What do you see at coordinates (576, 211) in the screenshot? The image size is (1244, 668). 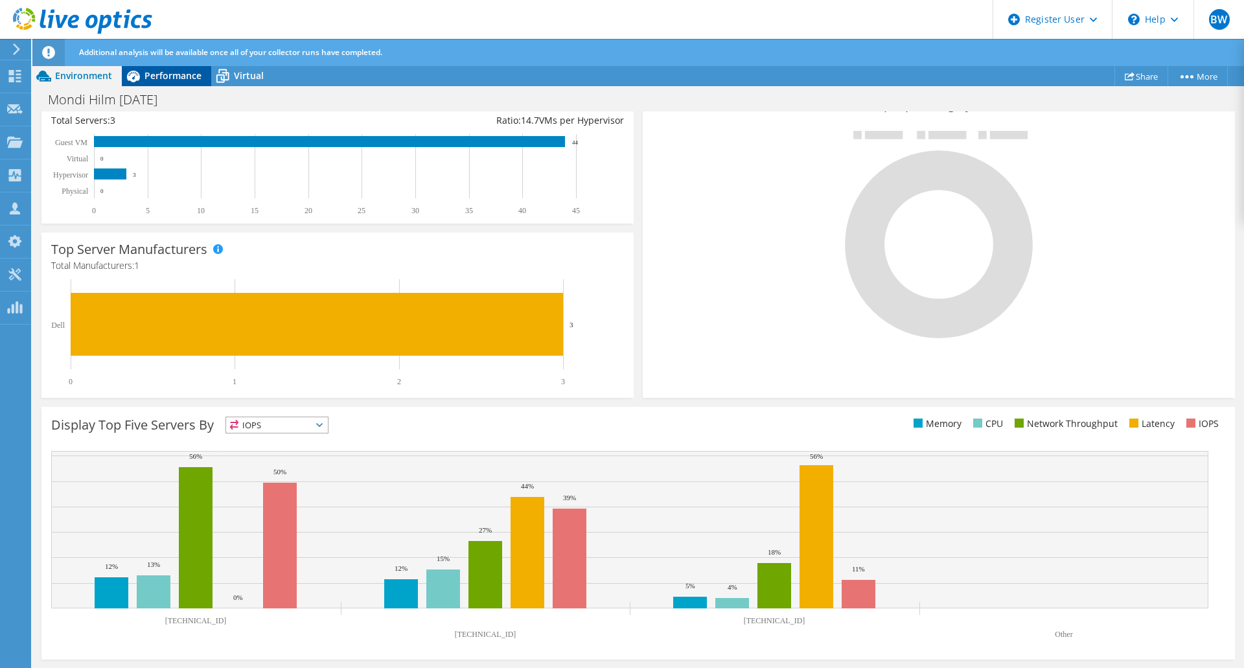 I see `text: 45` at bounding box center [576, 211].